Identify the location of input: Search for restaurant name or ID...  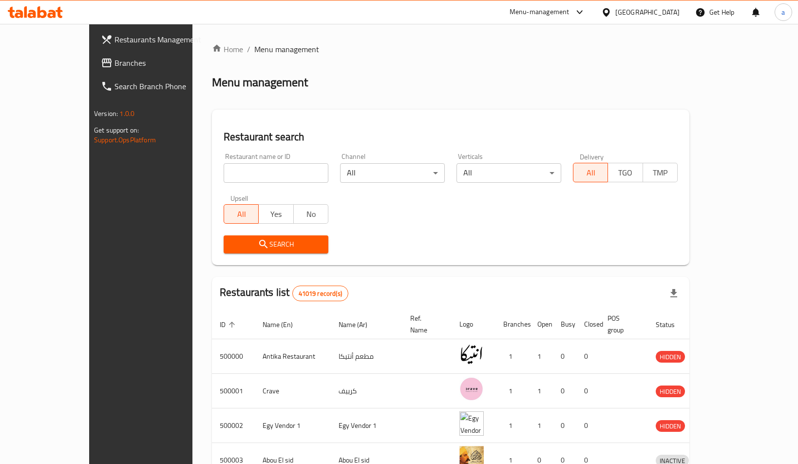
(276, 173).